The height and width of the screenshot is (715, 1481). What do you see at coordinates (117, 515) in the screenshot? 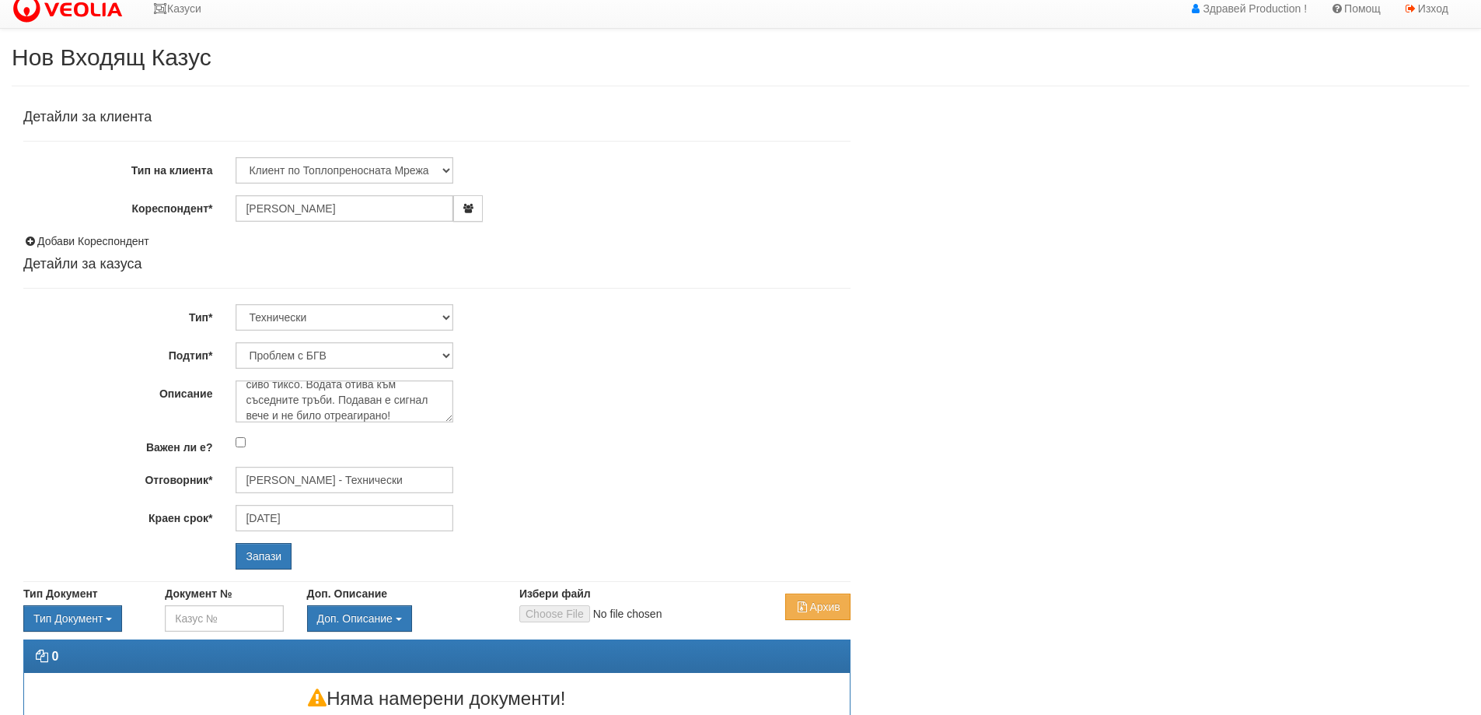
I see `label: Краен срок*` at bounding box center [117, 515].